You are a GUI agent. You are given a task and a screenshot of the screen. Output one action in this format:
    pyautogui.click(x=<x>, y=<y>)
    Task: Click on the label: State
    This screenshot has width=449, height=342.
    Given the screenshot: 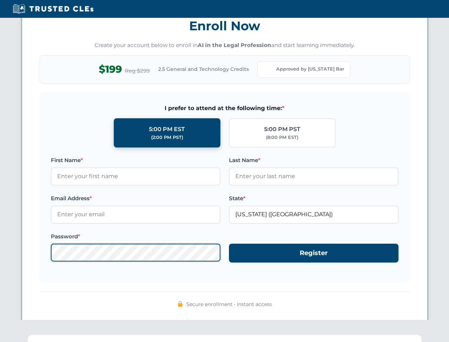 What is the action you would take?
    pyautogui.click(x=314, y=198)
    